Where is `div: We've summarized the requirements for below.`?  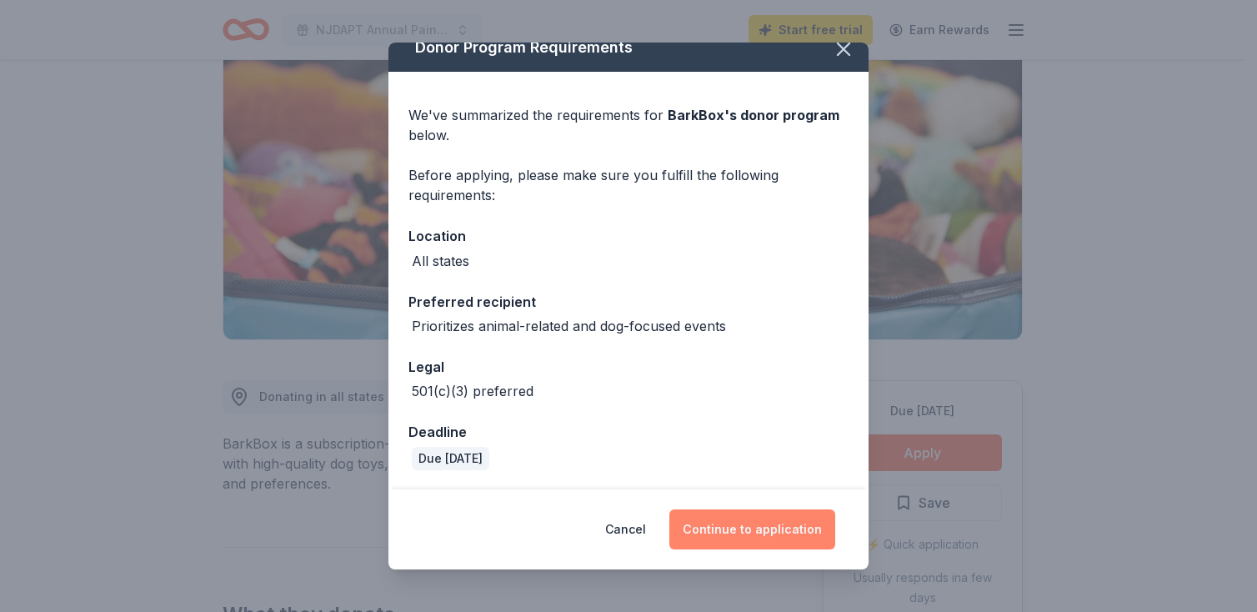 div: We've summarized the requirements for below. is located at coordinates (629, 125).